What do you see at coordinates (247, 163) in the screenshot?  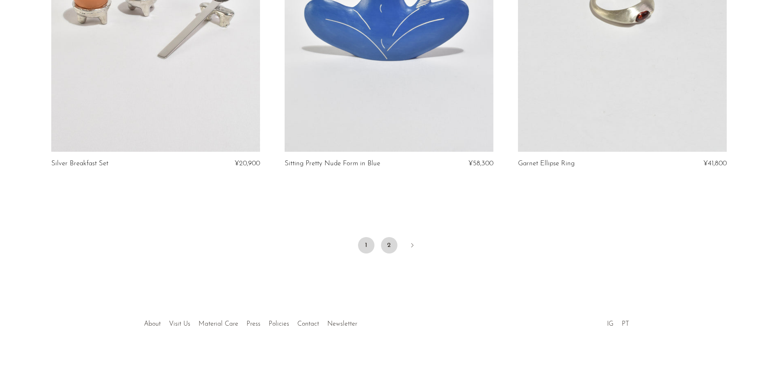 I see `span: ¥20,900` at bounding box center [247, 163].